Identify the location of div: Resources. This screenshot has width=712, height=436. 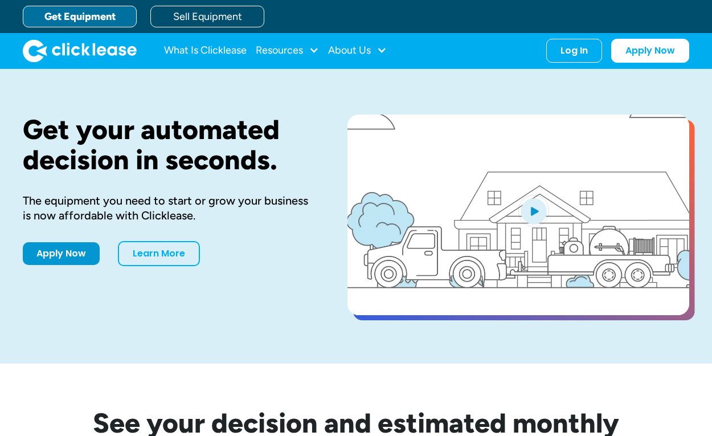
(287, 51).